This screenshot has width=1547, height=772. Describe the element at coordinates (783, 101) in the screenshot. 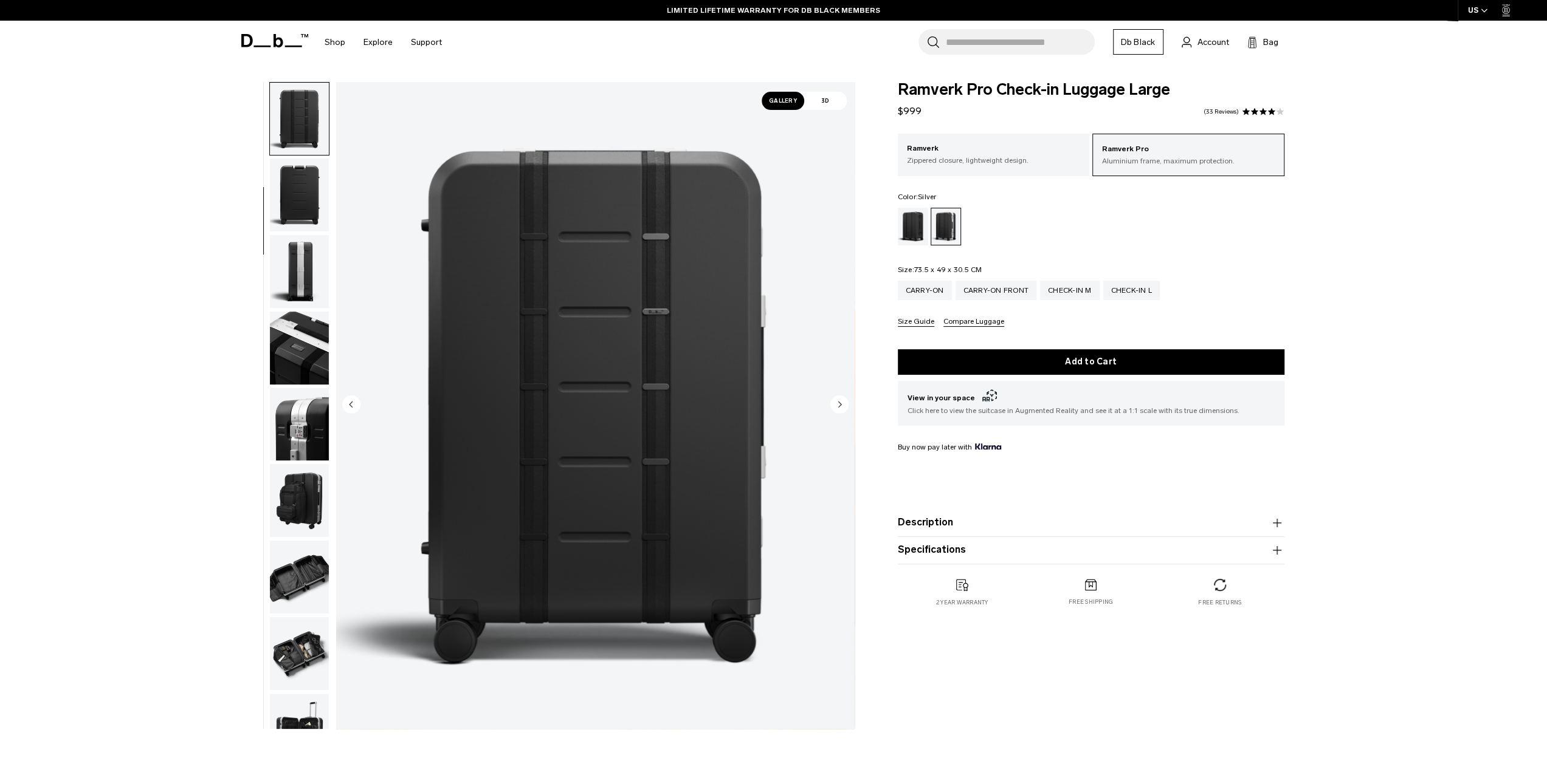

I see `span: Gallery` at that location.